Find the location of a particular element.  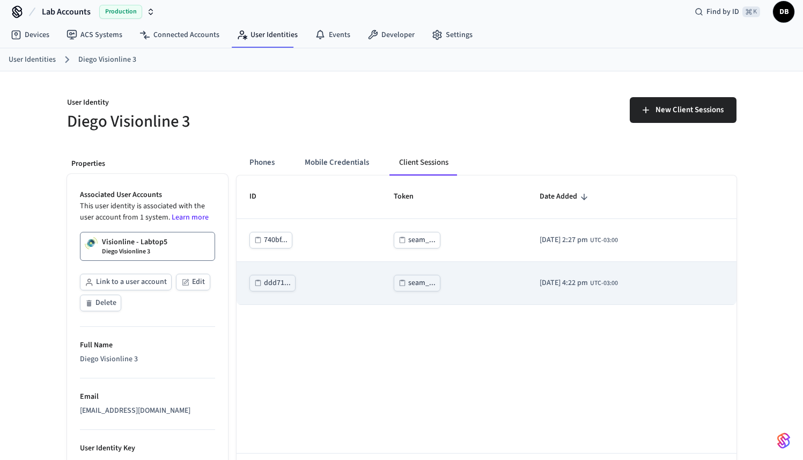

button: Client Sessions is located at coordinates (424, 163).